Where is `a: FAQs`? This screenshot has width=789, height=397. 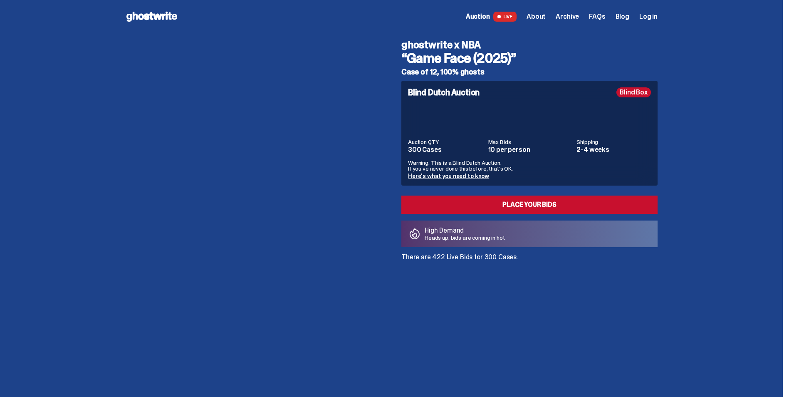 a: FAQs is located at coordinates (597, 17).